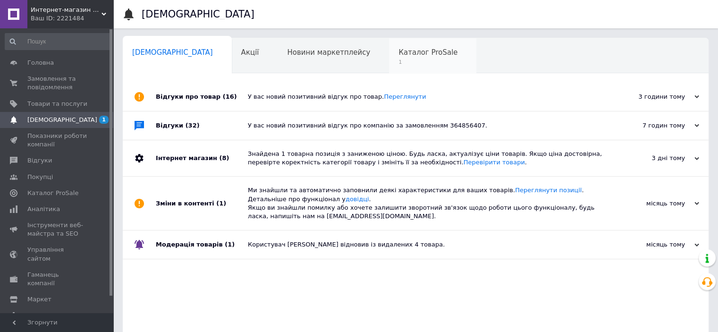 Image resolution: width=718 pixels, height=332 pixels. I want to click on div: У вас новий позитивний відгук про компанію за замовленням 364856407., so click(426, 126).